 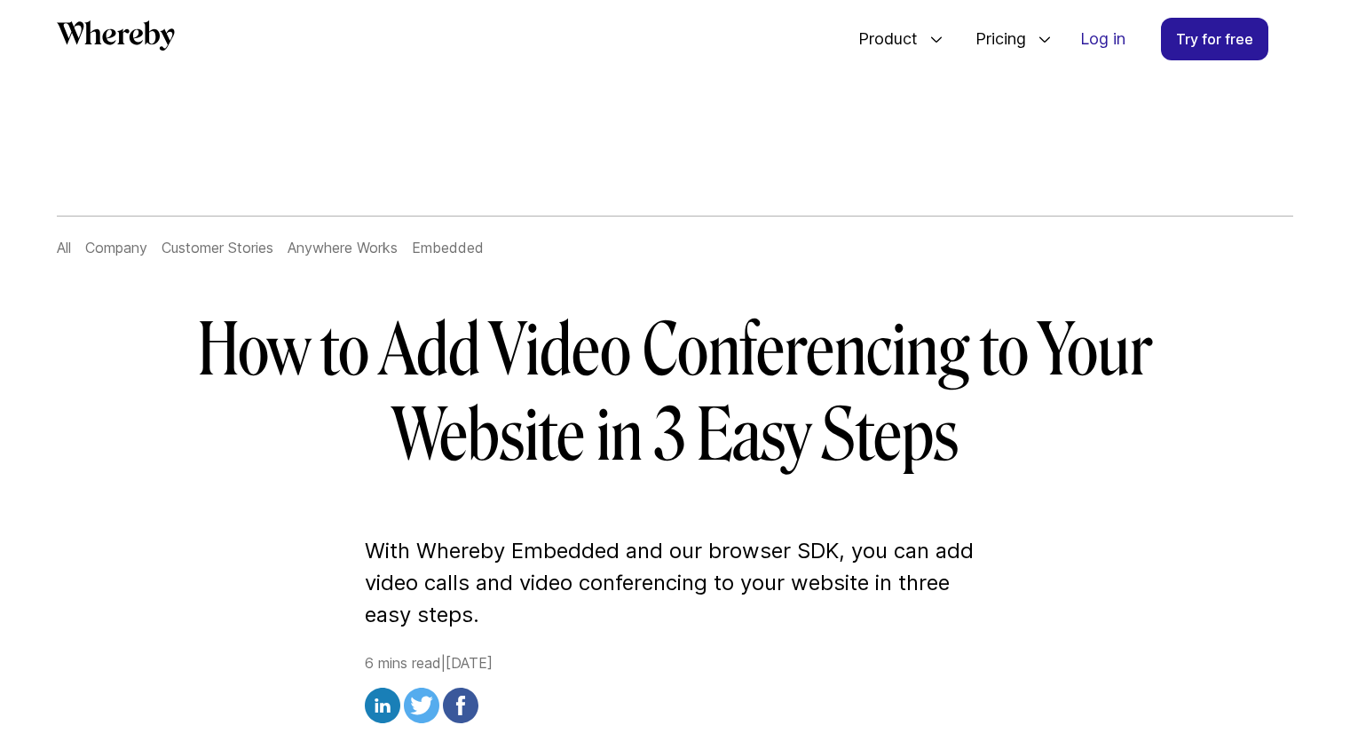 I want to click on span: Pricing, so click(x=994, y=39).